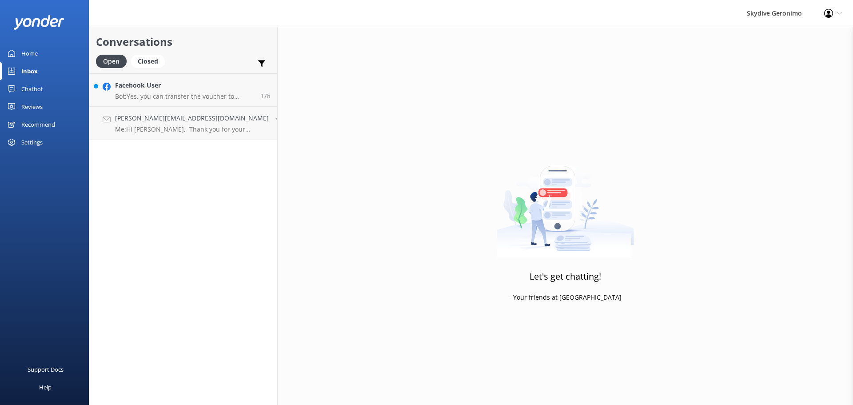 The height and width of the screenshot is (405, 853). What do you see at coordinates (183, 42) in the screenshot?
I see `h2: Conversations` at bounding box center [183, 42].